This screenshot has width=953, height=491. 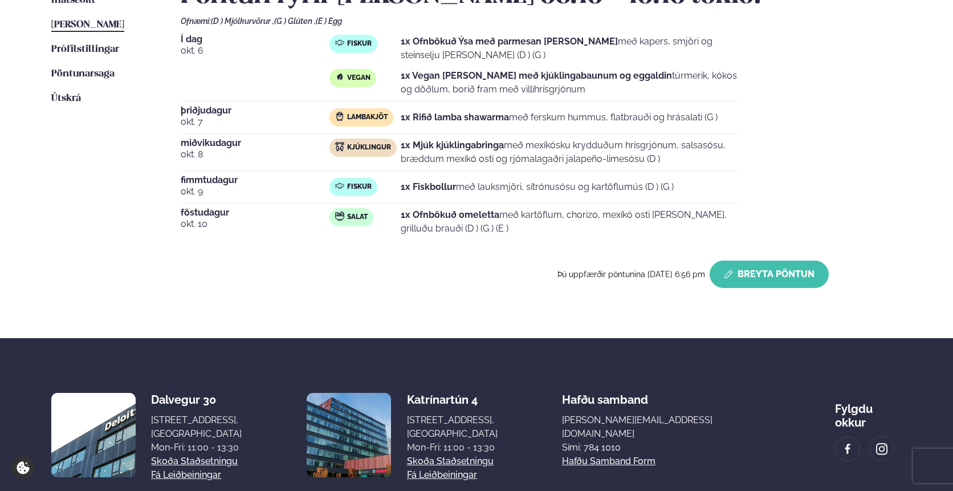 What do you see at coordinates (66, 99) in the screenshot?
I see `a: Útskrá` at bounding box center [66, 99].